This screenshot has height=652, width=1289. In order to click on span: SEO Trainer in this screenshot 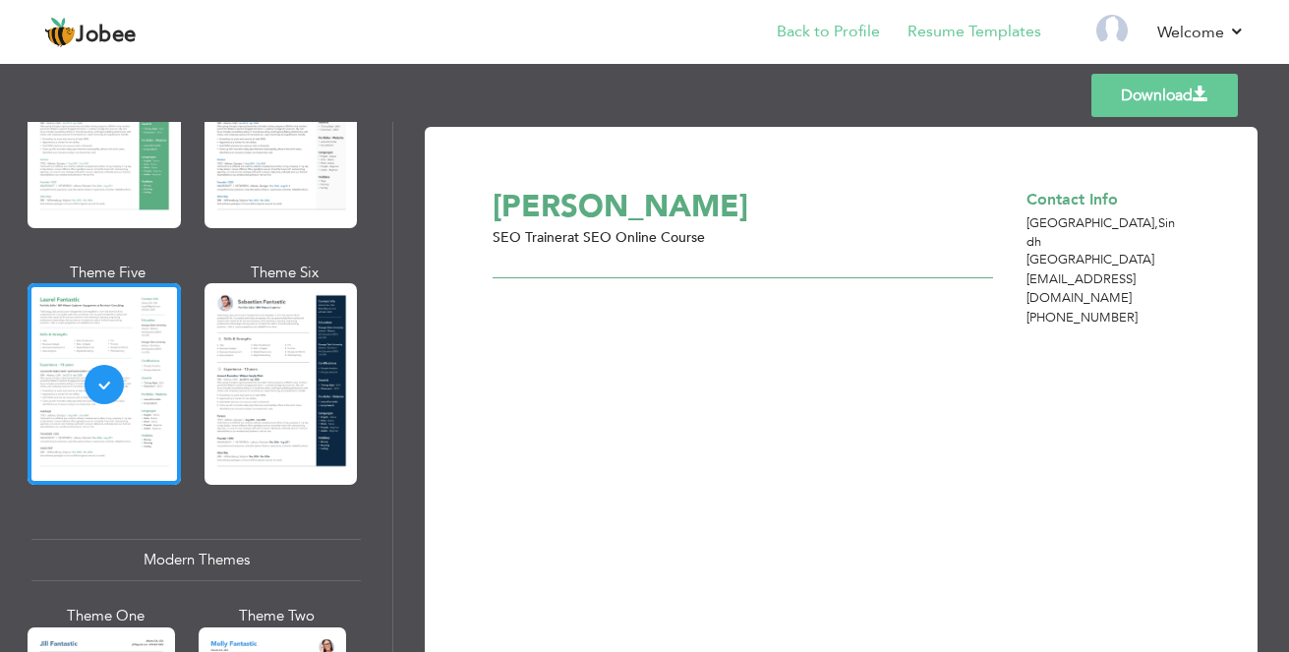, I will do `click(530, 237)`.